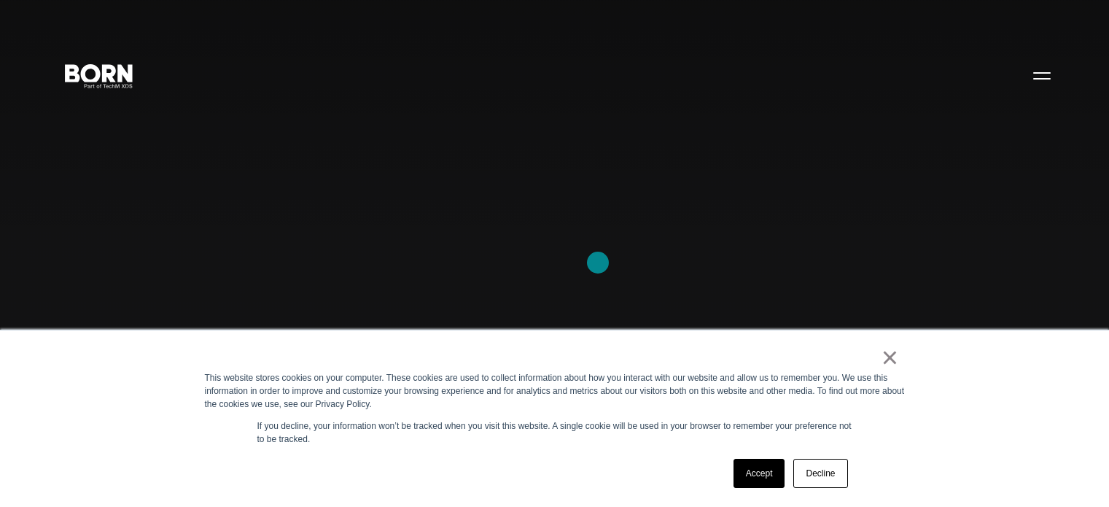 The image size is (1109, 507). What do you see at coordinates (555, 432) in the screenshot?
I see `p: If you decline, your information won’t be tracked when you visit this website. A single cookie wi...` at bounding box center [555, 432].